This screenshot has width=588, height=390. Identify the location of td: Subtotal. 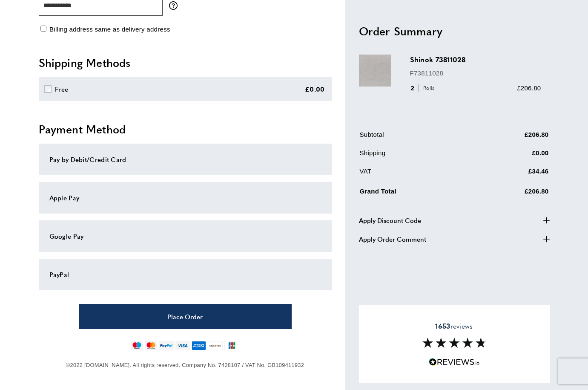
(417, 137).